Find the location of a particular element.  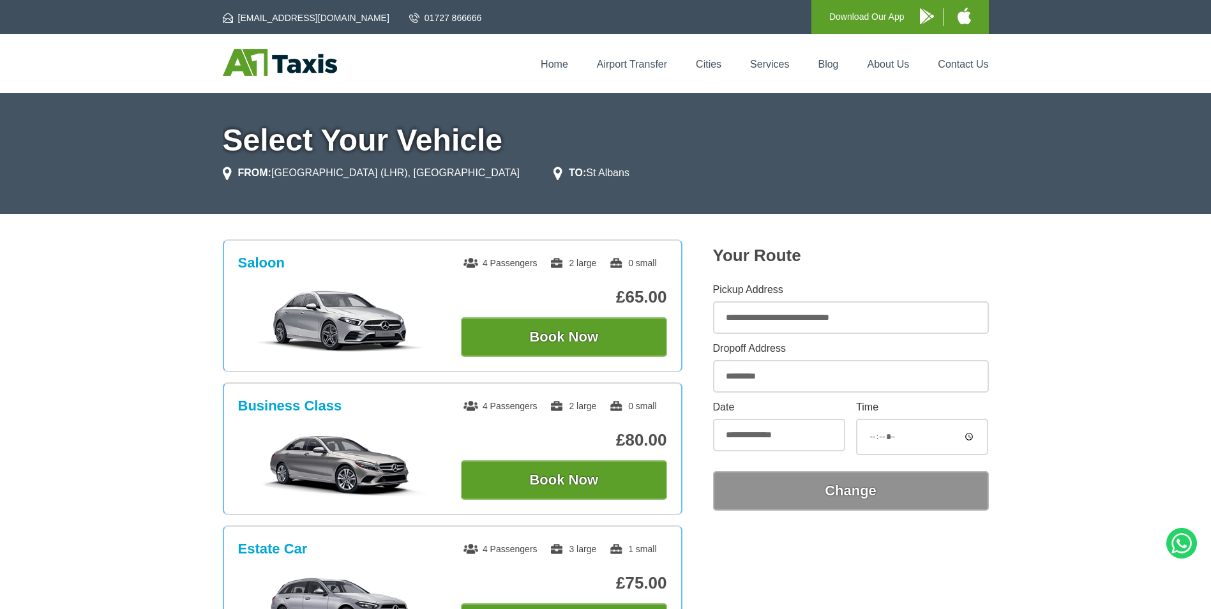

img: Business Class is located at coordinates (340, 464).